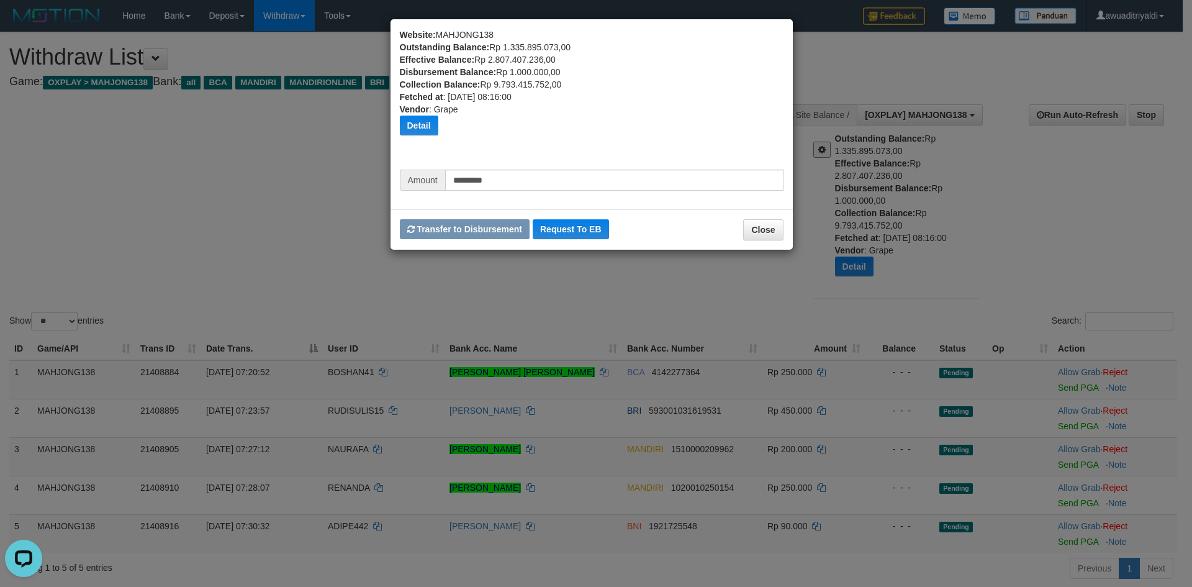 The width and height of the screenshot is (1192, 587). What do you see at coordinates (24, 24) in the screenshot?
I see `button: Open LiveChat chat widget` at bounding box center [24, 24].